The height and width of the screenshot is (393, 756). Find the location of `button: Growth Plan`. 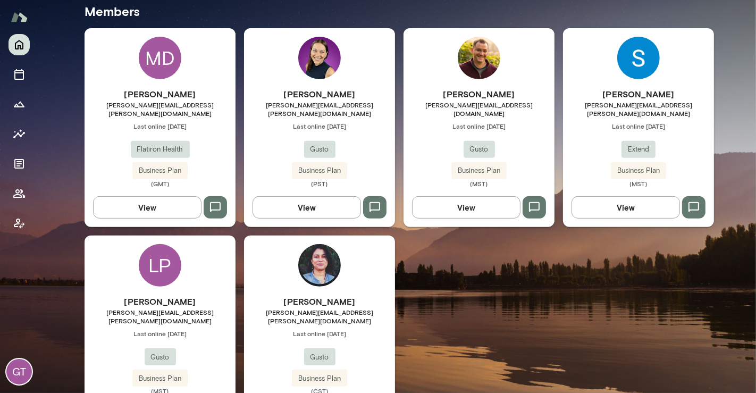

button: Growth Plan is located at coordinates (19, 104).